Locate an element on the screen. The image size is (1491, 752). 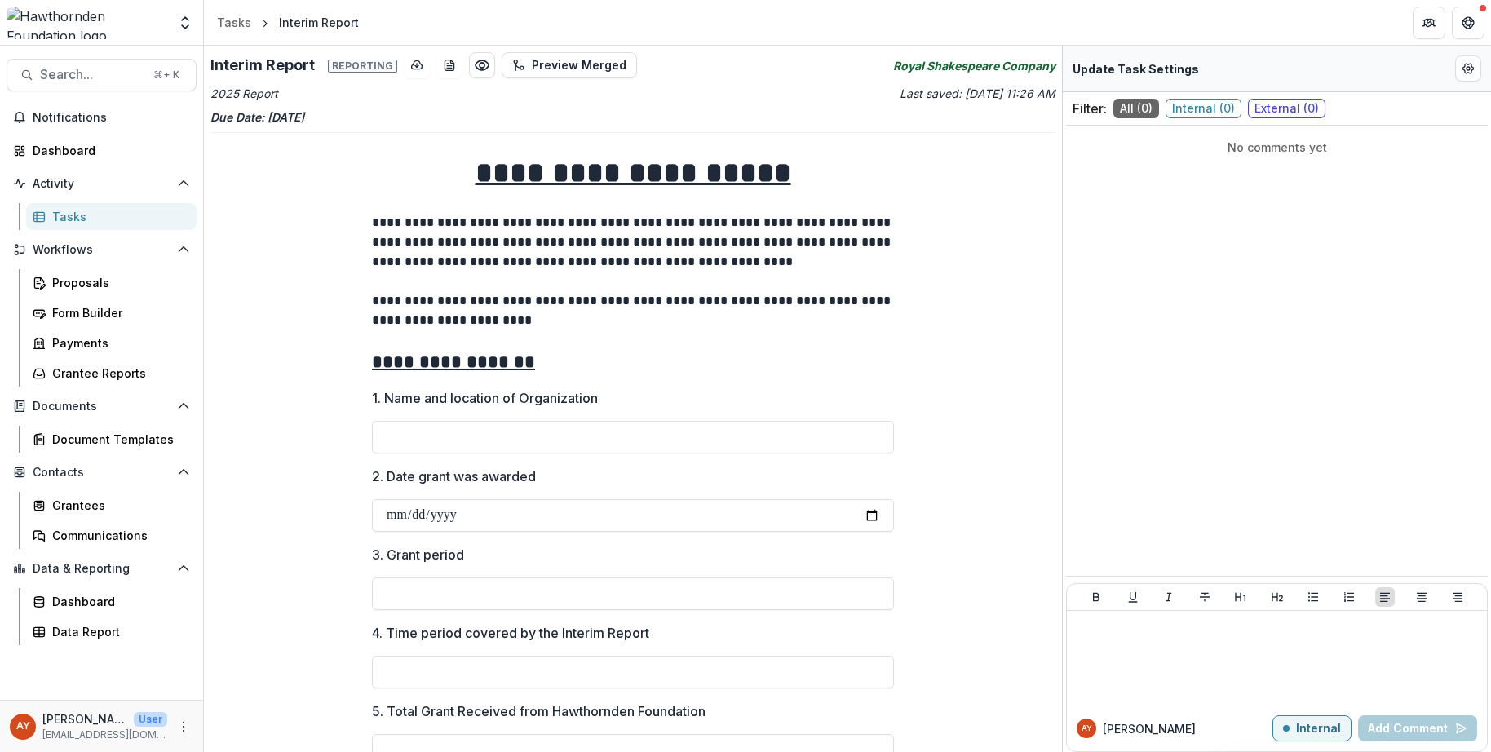
a: Data Report is located at coordinates (111, 631).